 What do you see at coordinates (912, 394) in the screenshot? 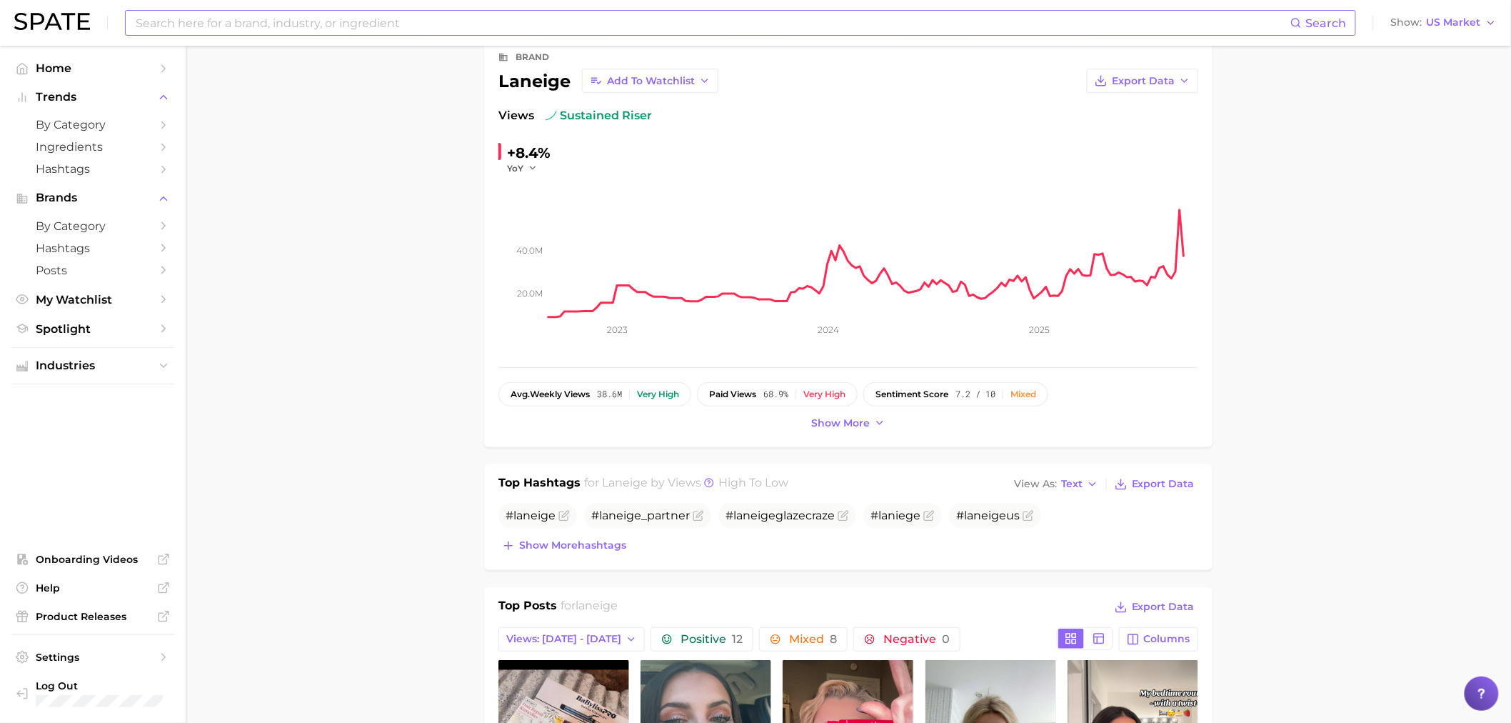
I see `span: sentiment score` at bounding box center [912, 394].